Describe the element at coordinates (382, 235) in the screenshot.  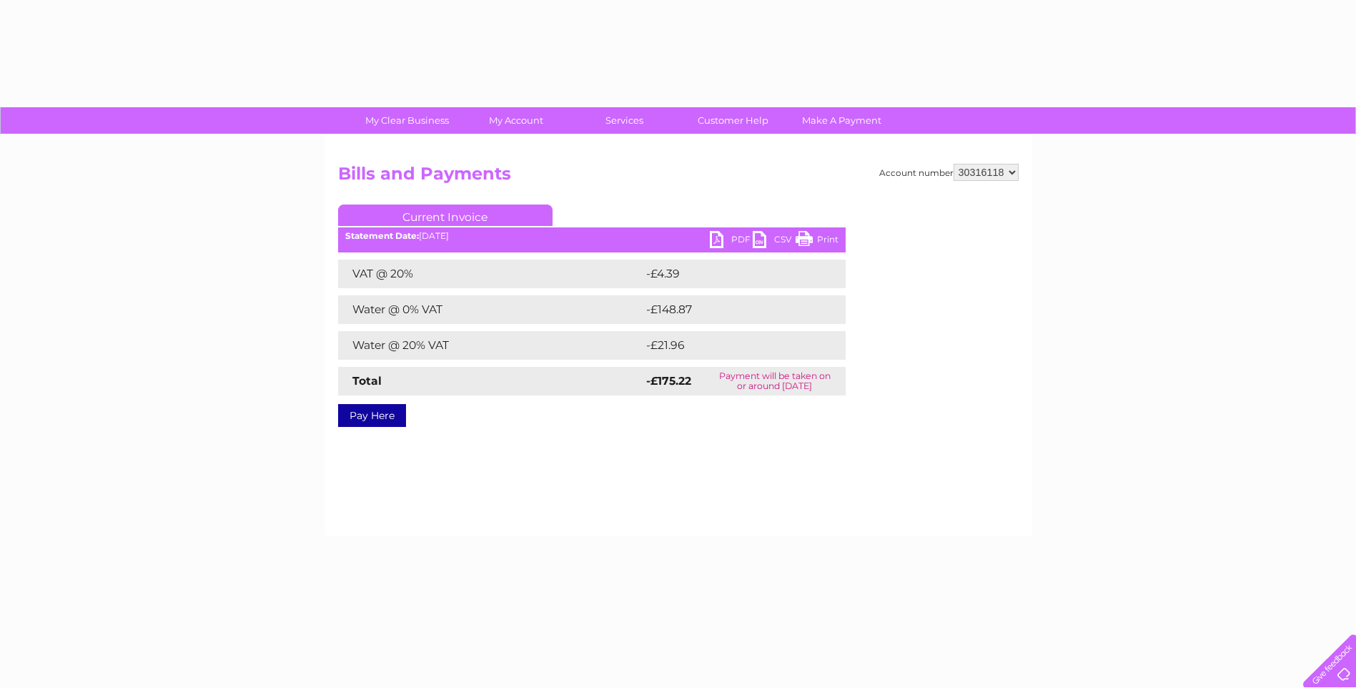
I see `b: Statement Date:` at that location.